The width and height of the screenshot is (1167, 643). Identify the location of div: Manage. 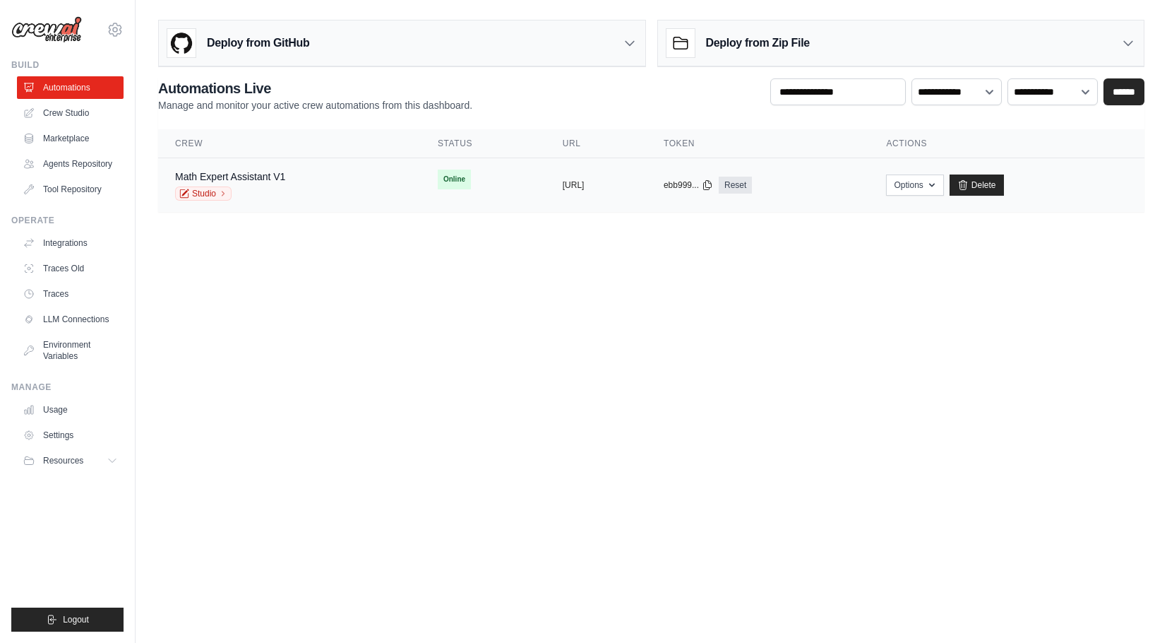
(67, 387).